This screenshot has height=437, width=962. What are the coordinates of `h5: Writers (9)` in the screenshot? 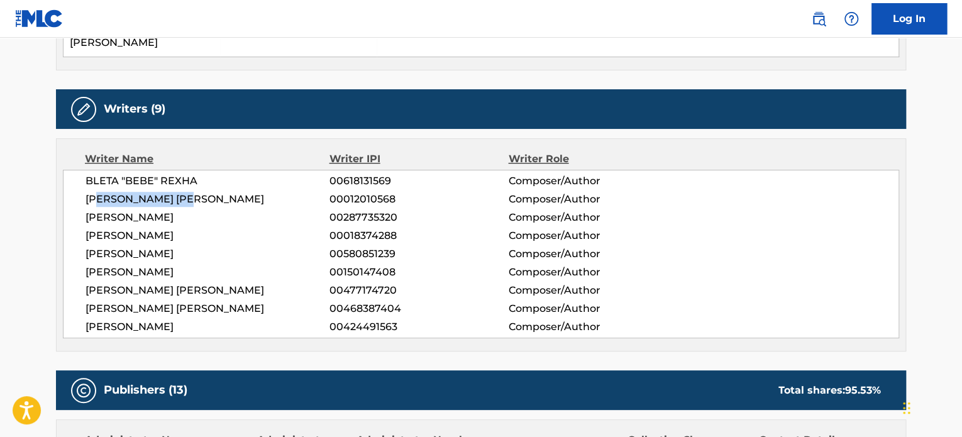 It's located at (134, 109).